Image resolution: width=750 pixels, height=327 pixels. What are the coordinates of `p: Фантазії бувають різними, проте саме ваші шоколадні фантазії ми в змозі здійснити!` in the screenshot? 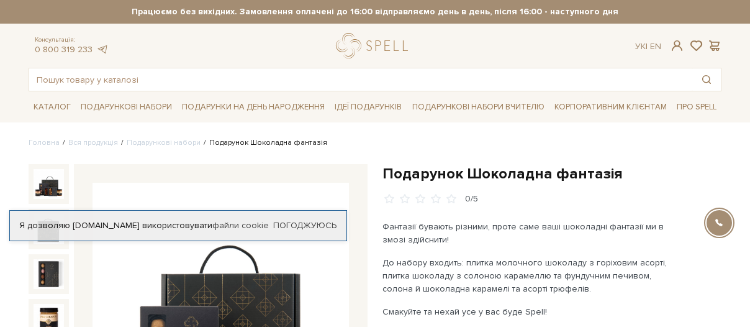 It's located at (528, 233).